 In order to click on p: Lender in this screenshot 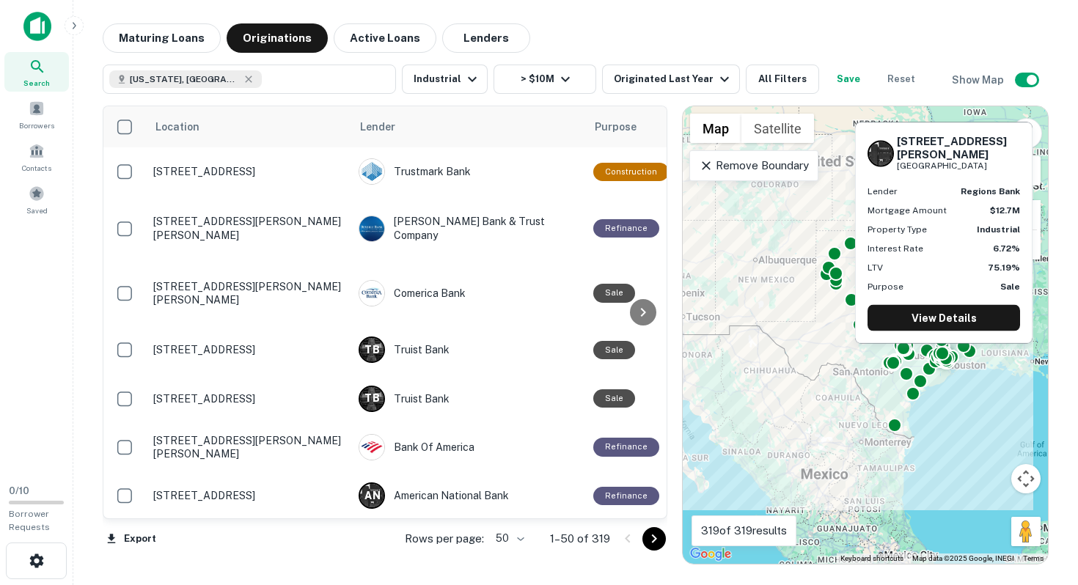, I will do `click(883, 191)`.